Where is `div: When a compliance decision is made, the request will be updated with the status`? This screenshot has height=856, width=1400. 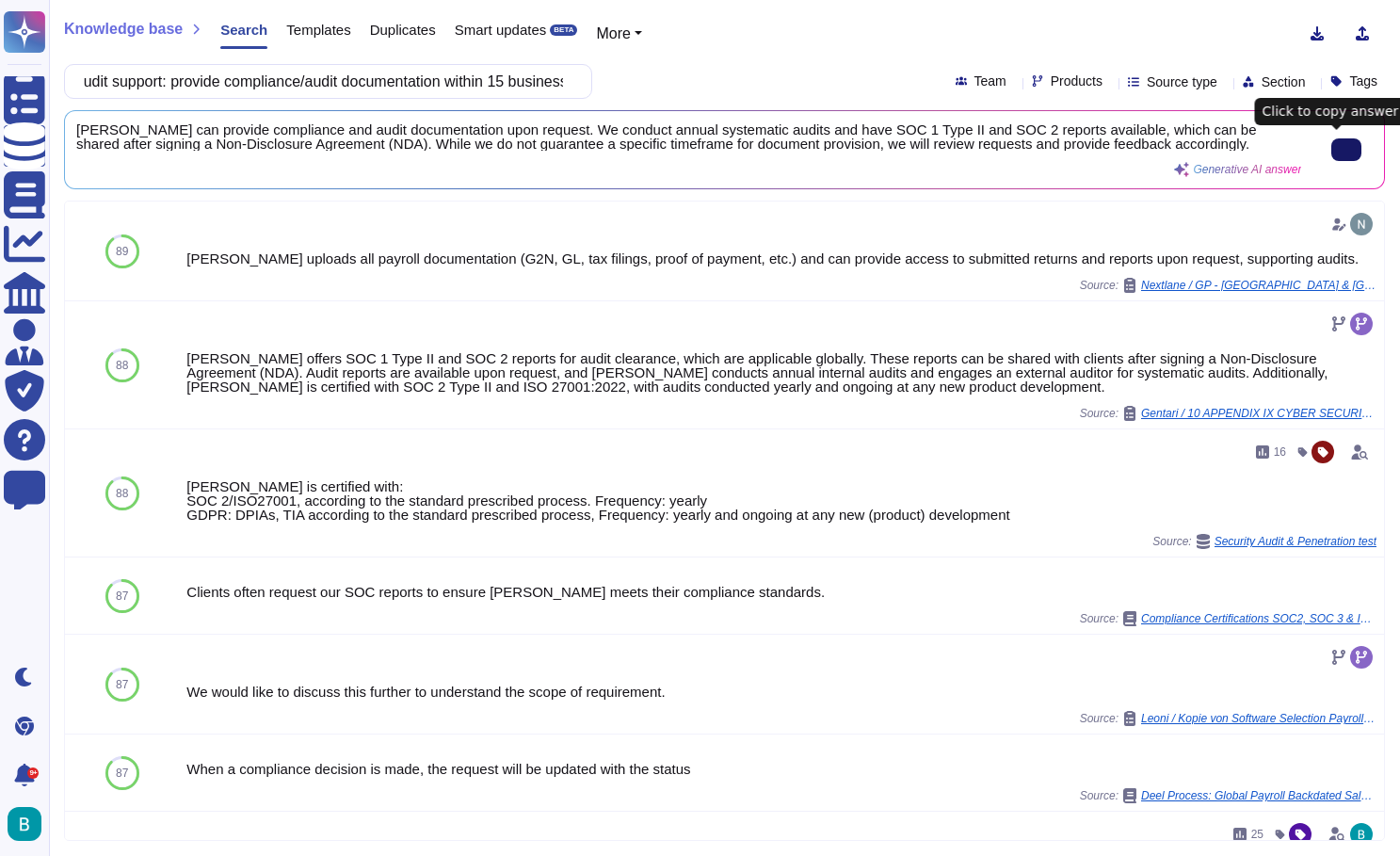
div: When a compliance decision is made, the request will be updated with the status is located at coordinates (782, 769).